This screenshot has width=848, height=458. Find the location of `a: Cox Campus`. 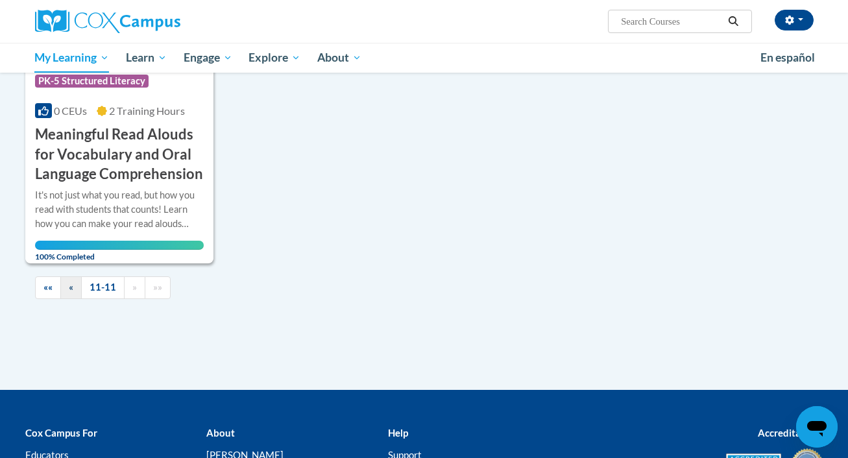

a: Cox Campus is located at coordinates (158, 21).